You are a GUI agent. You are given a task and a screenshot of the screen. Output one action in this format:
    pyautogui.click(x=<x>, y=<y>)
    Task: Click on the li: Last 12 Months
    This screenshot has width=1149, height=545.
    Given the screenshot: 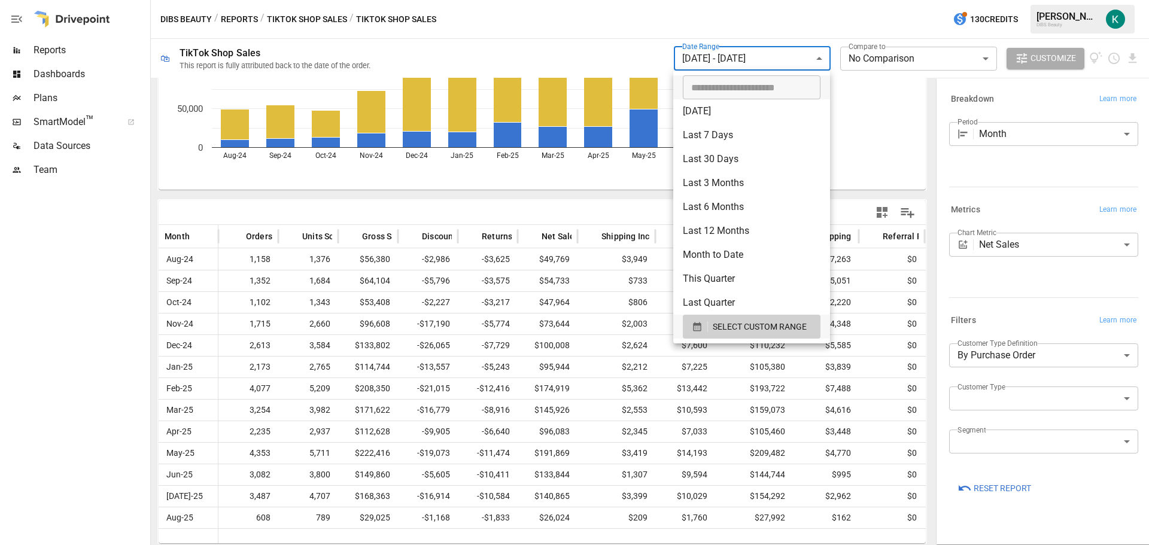 What is the action you would take?
    pyautogui.click(x=752, y=231)
    